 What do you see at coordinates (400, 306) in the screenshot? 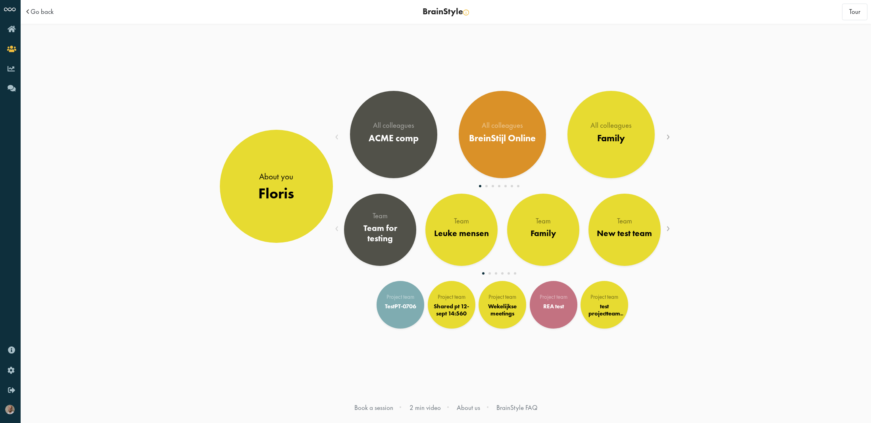
I see `div: TestPT-0706` at bounding box center [400, 306].